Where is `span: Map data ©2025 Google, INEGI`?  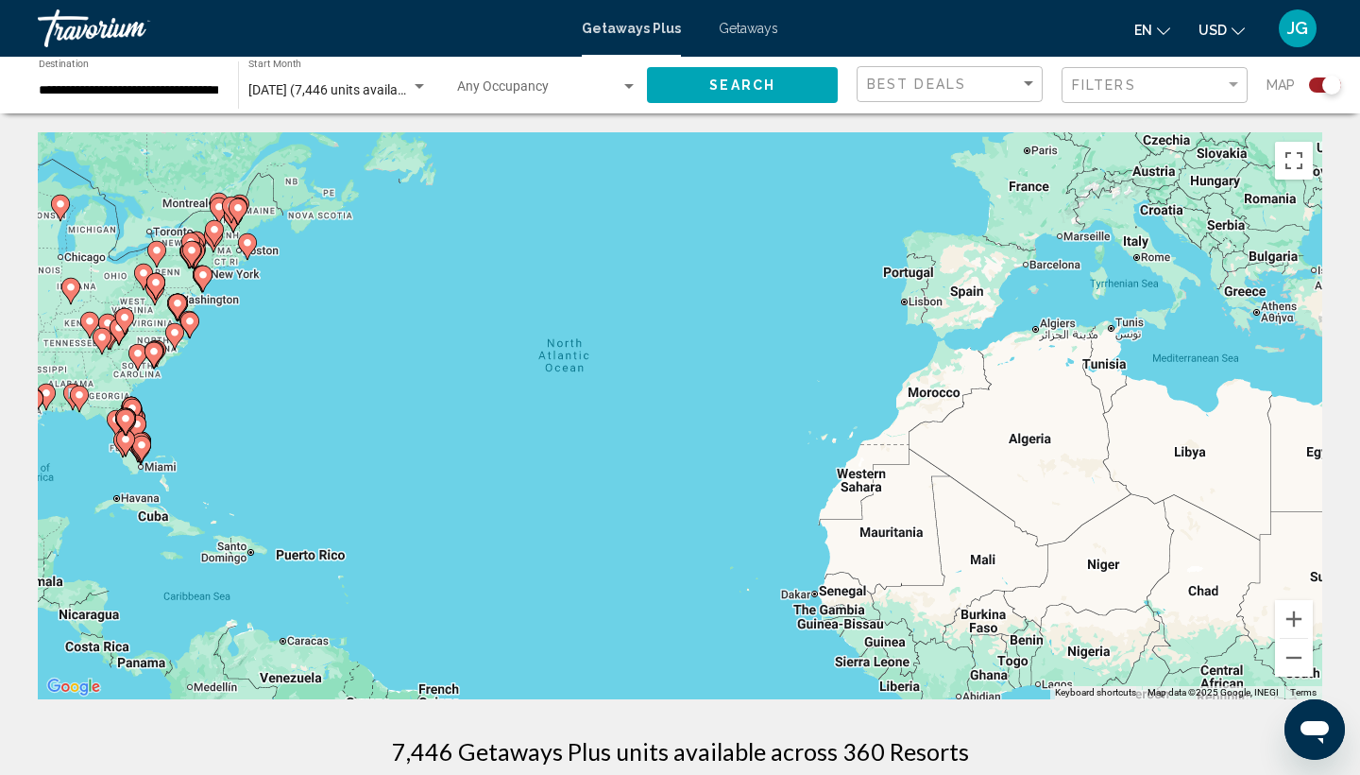
span: Map data ©2025 Google, INEGI is located at coordinates (1213, 692).